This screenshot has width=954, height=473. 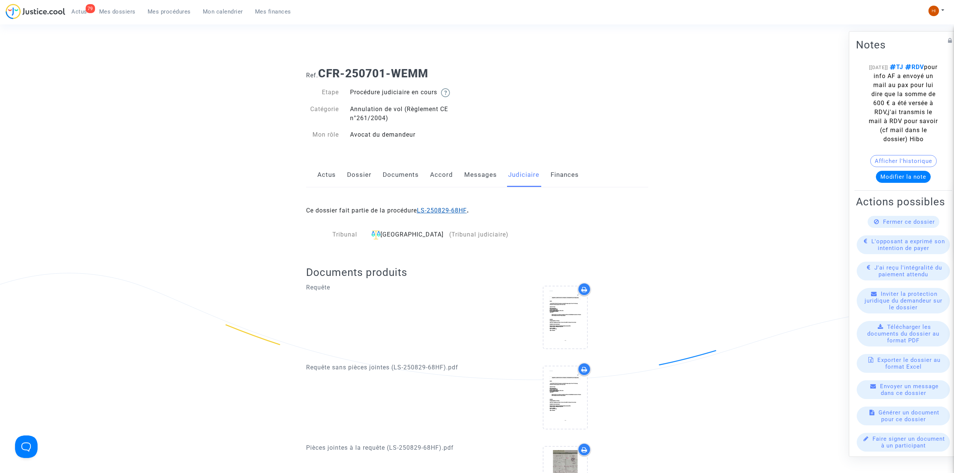 I want to click on b: CFR-250701-WEMM, so click(x=373, y=73).